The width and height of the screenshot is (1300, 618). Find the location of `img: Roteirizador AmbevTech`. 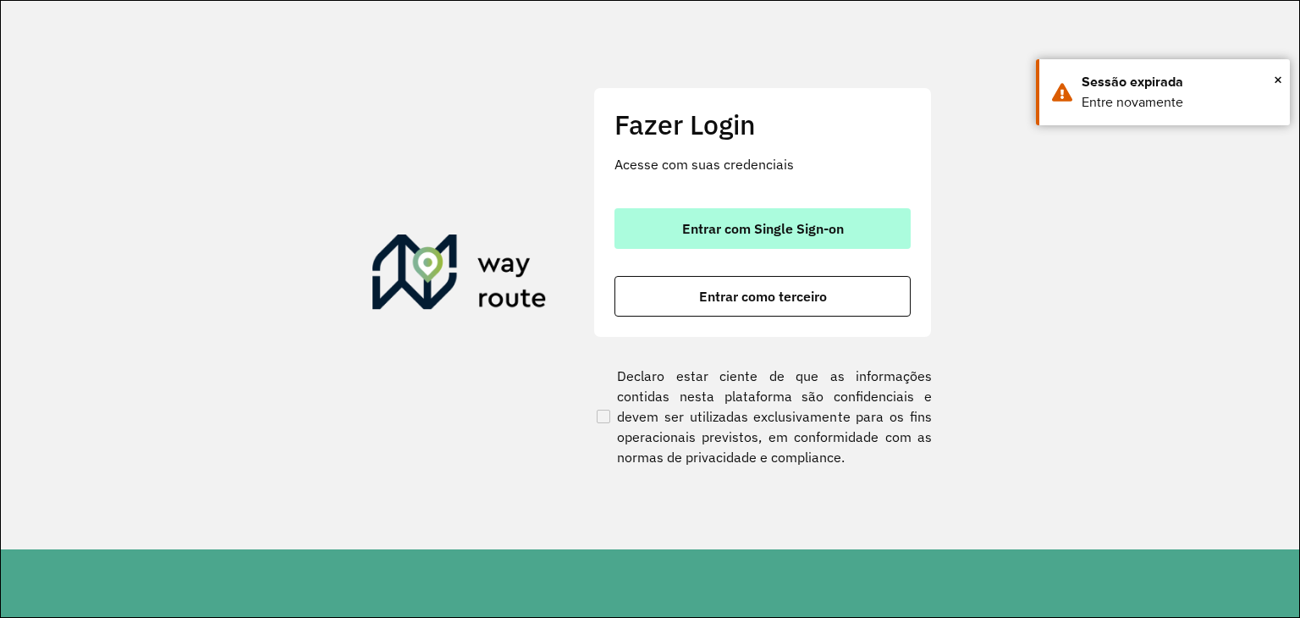

img: Roteirizador AmbevTech is located at coordinates (460, 275).